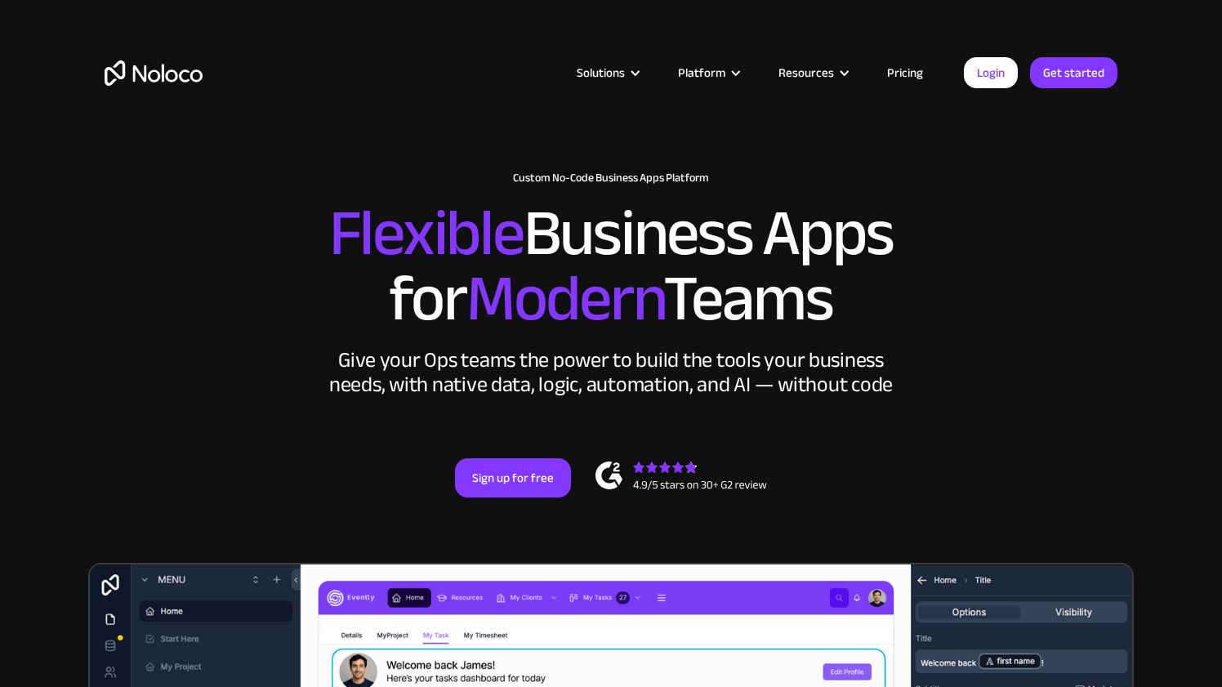  Describe the element at coordinates (991, 73) in the screenshot. I see `a: Login` at that location.